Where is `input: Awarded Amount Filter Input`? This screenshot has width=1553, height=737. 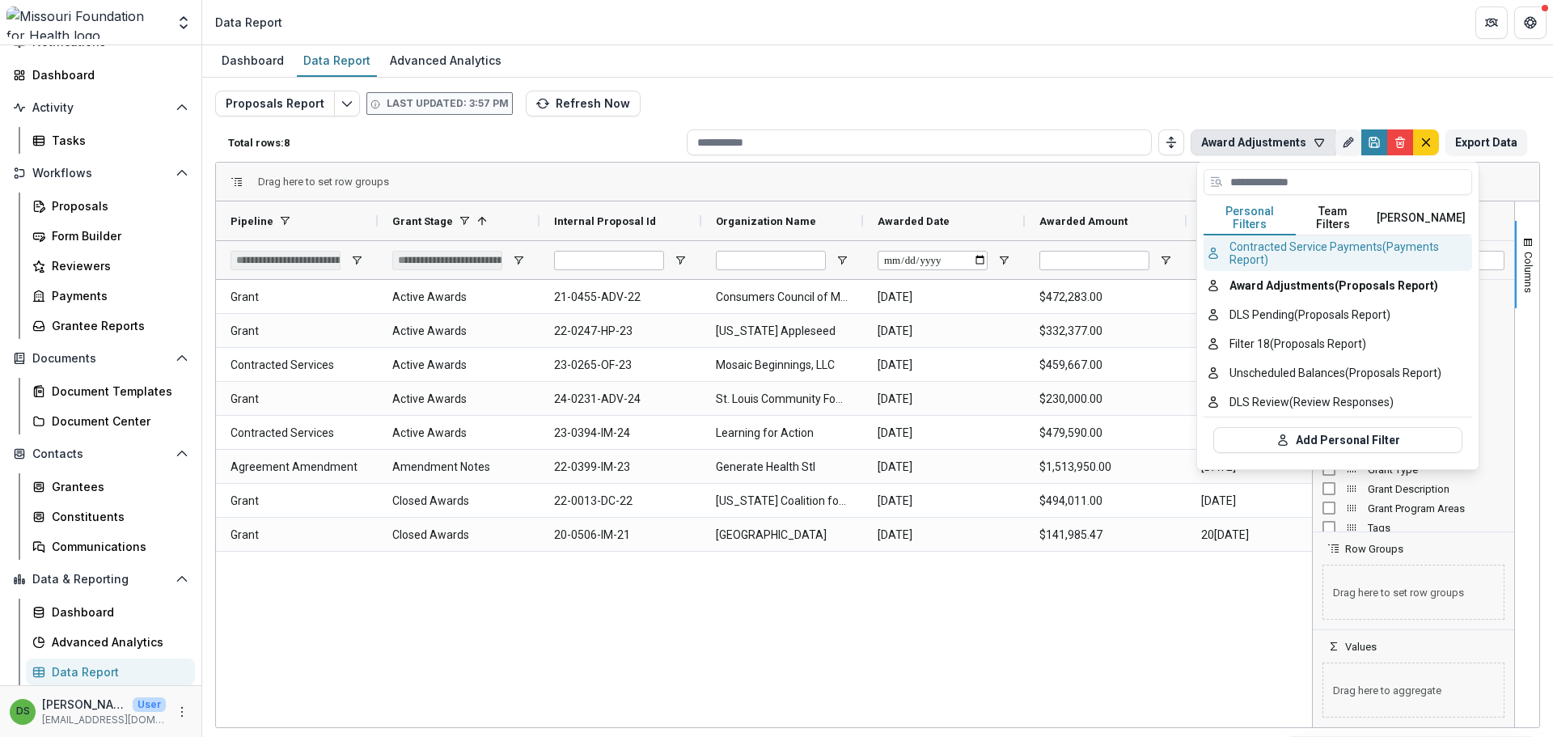
input: Awarded Amount Filter Input is located at coordinates (1095, 261).